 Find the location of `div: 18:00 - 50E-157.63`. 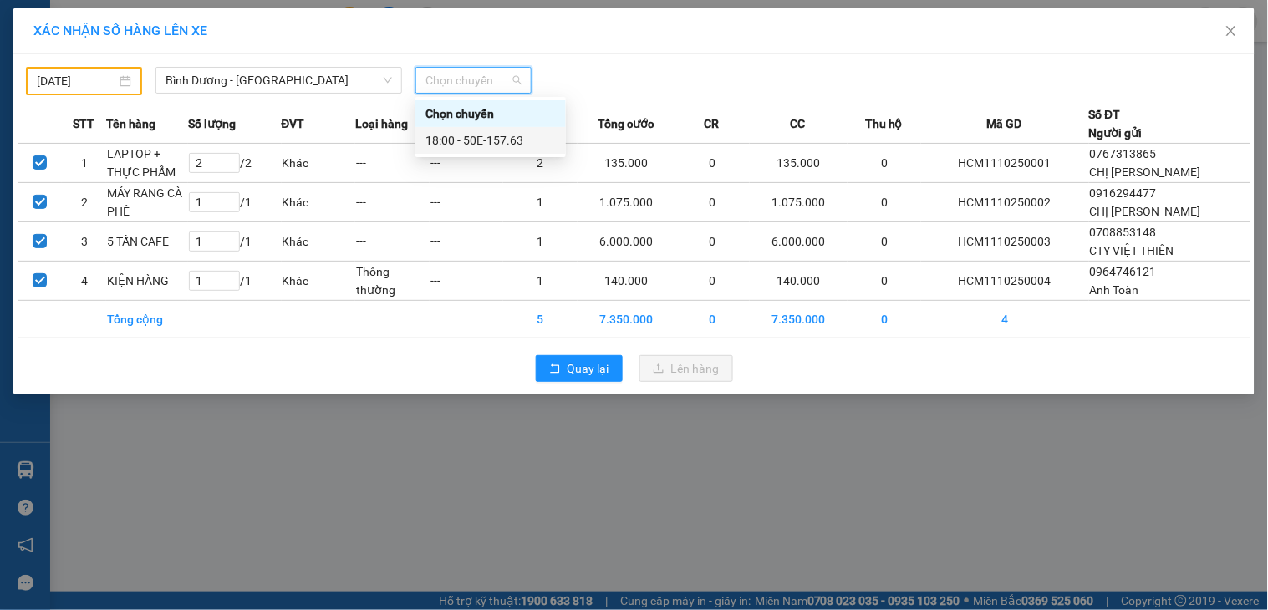

div: 18:00 - 50E-157.63 is located at coordinates (491, 140).